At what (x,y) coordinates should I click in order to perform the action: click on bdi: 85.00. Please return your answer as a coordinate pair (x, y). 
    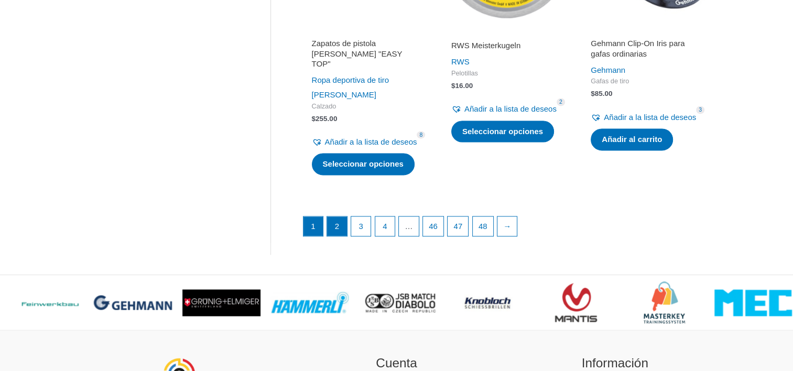
    Looking at the image, I should click on (601, 93).